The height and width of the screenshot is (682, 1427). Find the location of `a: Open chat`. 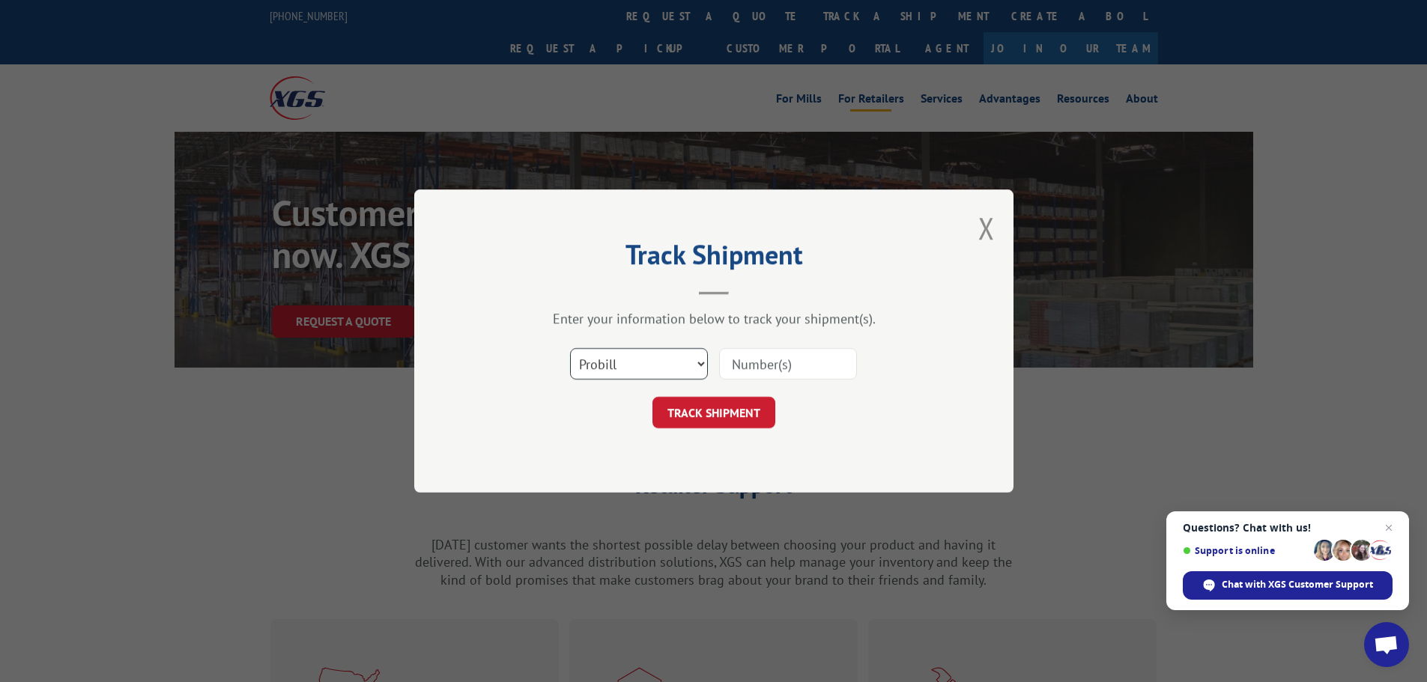

a: Open chat is located at coordinates (1386, 645).